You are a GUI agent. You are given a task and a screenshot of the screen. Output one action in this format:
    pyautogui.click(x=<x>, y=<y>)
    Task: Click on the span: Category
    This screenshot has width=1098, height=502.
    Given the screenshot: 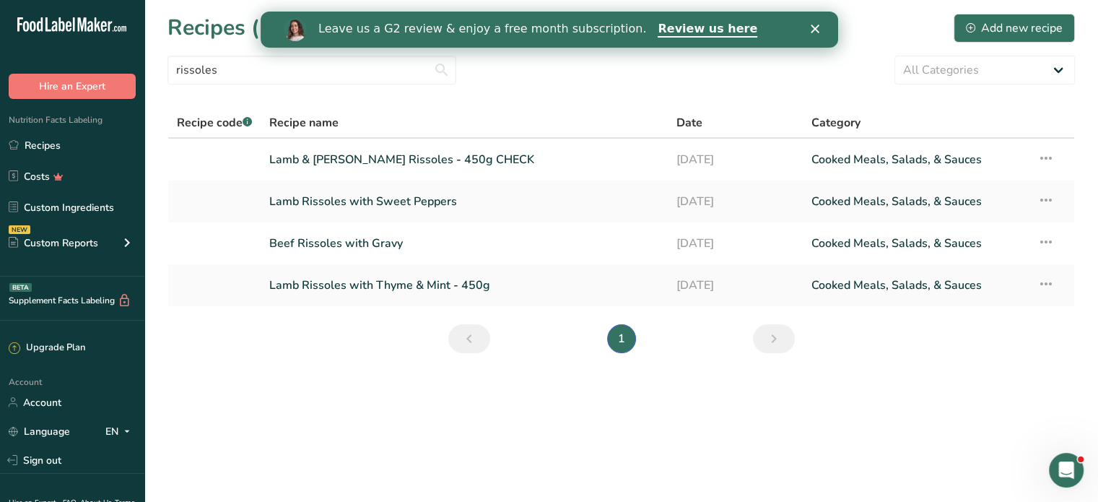 What is the action you would take?
    pyautogui.click(x=836, y=123)
    